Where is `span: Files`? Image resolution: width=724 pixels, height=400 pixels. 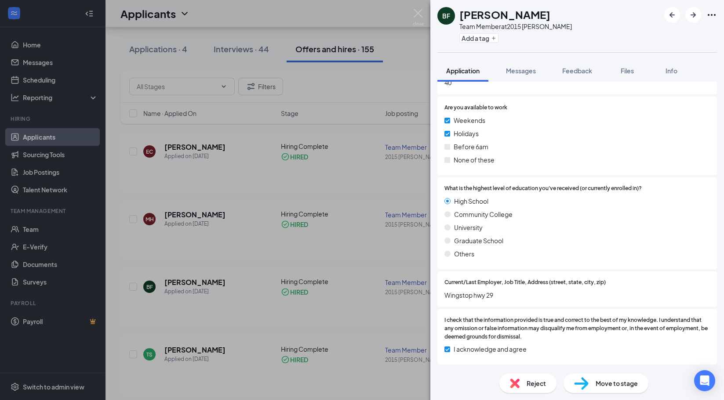 span: Files is located at coordinates (627, 71).